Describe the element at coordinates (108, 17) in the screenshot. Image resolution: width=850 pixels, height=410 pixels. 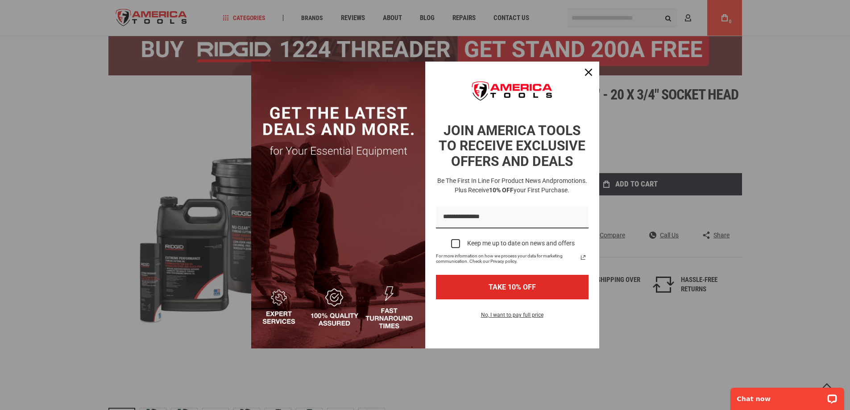
I see `button: Open LiveChat chat widget` at that location.